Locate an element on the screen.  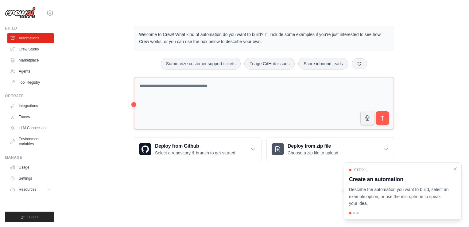
p: Select a repository & branch to get started. is located at coordinates (196, 153).